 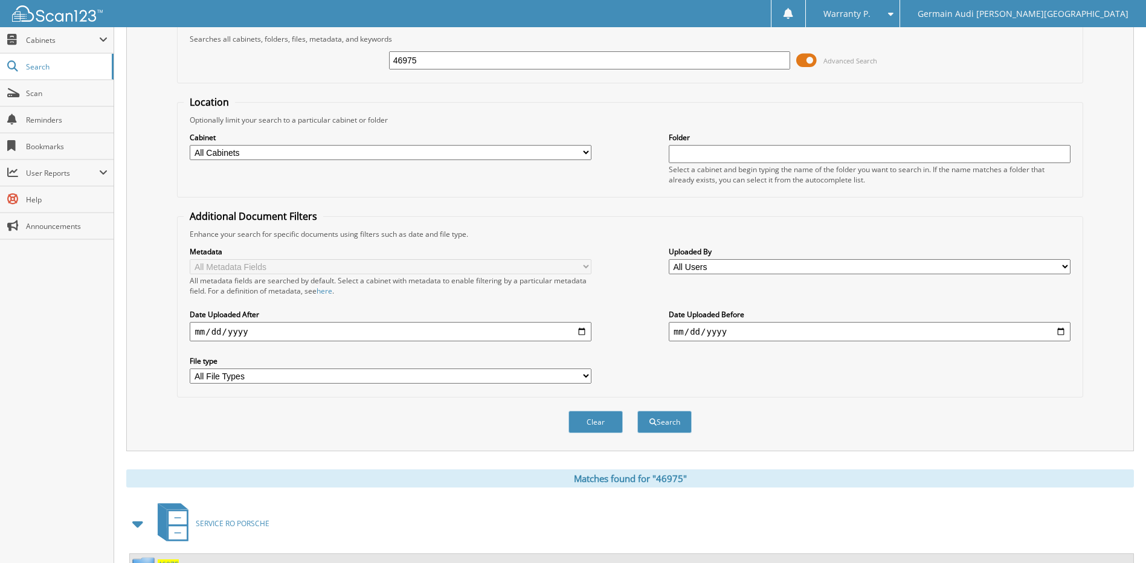 What do you see at coordinates (869, 332) in the screenshot?
I see `input: end` at bounding box center [869, 332].